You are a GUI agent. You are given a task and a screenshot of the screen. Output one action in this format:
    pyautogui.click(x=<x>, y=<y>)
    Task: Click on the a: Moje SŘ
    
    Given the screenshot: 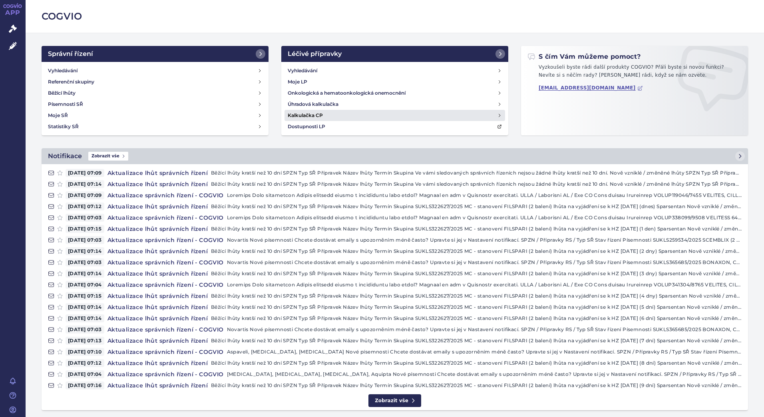 What is the action you would take?
    pyautogui.click(x=155, y=115)
    